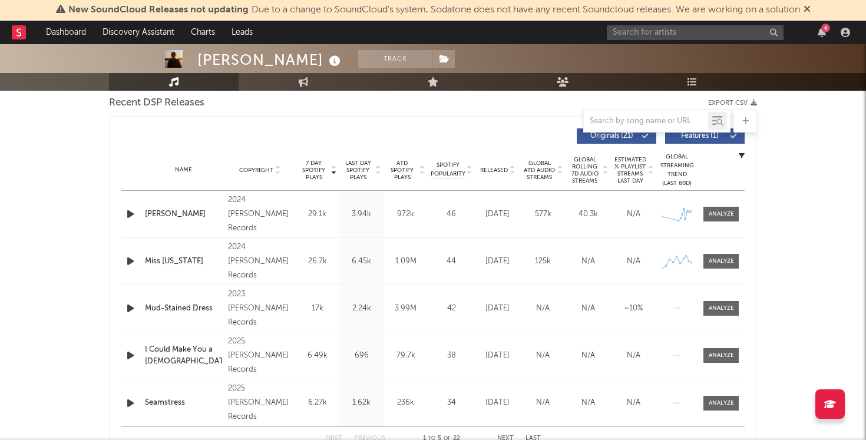  I want to click on span: Originals ( 21 ), so click(611, 136).